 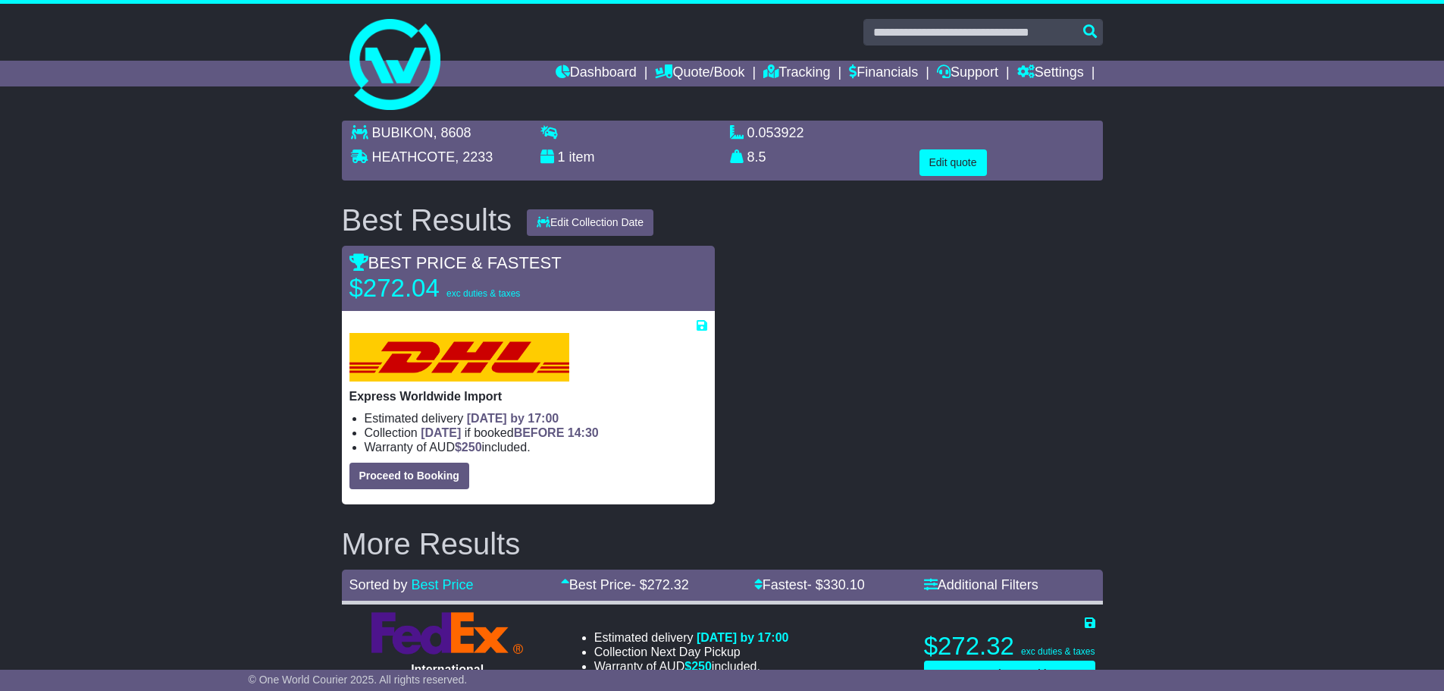 What do you see at coordinates (562, 157) in the screenshot?
I see `span: 1` at bounding box center [562, 157].